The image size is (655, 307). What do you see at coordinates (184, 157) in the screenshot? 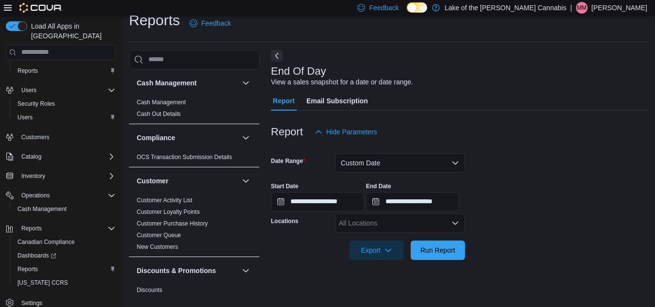
I see `span: OCS Transaction Submission Details` at bounding box center [184, 157].